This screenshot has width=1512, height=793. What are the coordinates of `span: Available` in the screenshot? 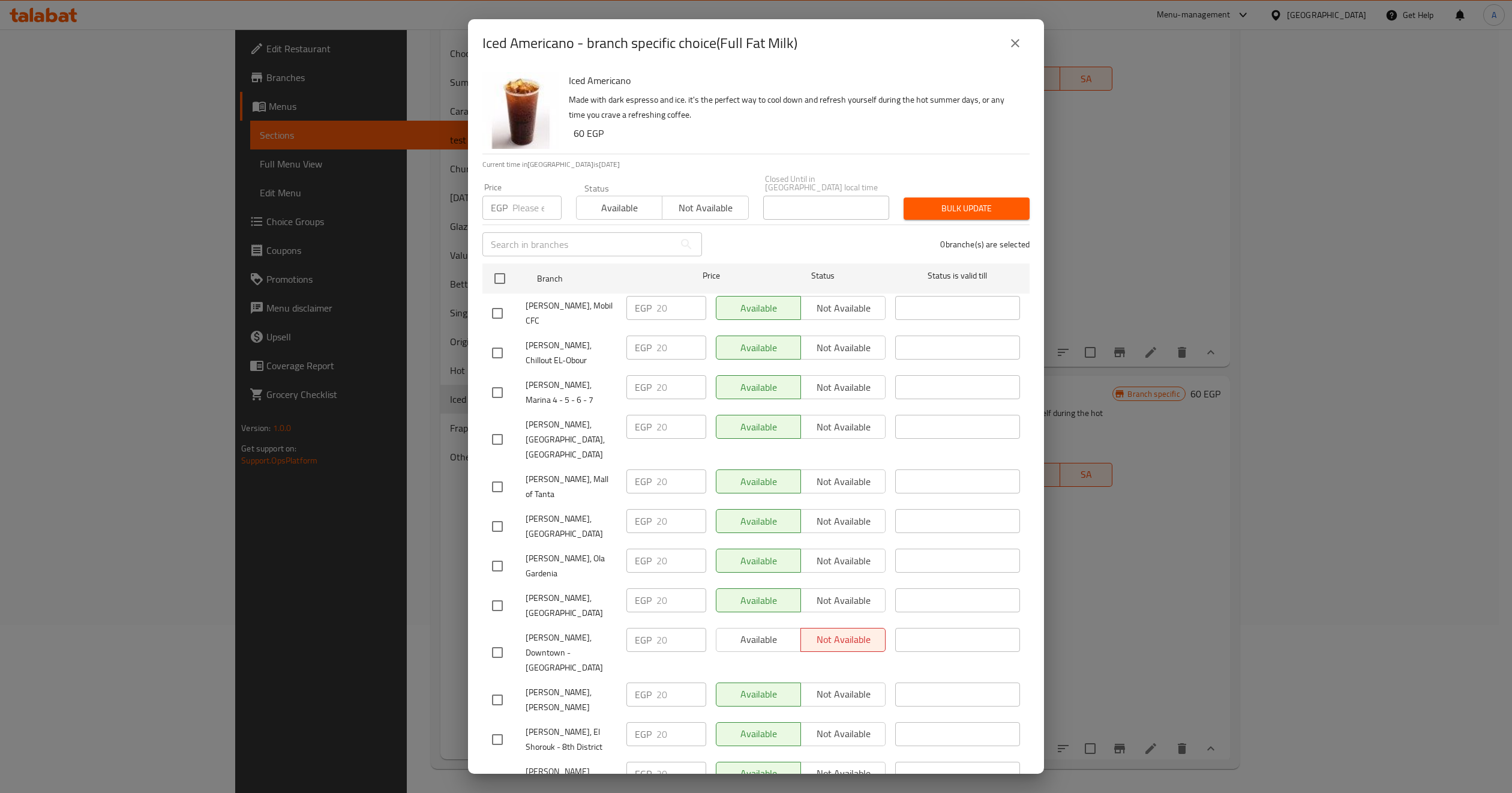 It's located at (620, 208).